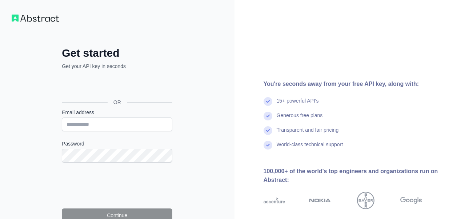 This screenshot has height=219, width=457. Describe the element at coordinates (366, 200) in the screenshot. I see `img: bayer` at that location.